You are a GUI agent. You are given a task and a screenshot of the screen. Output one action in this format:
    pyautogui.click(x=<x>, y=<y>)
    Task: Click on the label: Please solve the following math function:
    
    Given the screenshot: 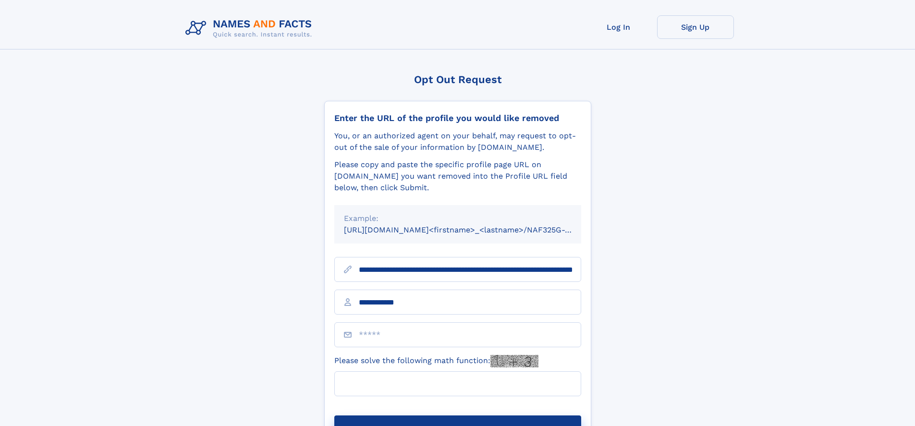 What is the action you would take?
    pyautogui.click(x=436, y=361)
    